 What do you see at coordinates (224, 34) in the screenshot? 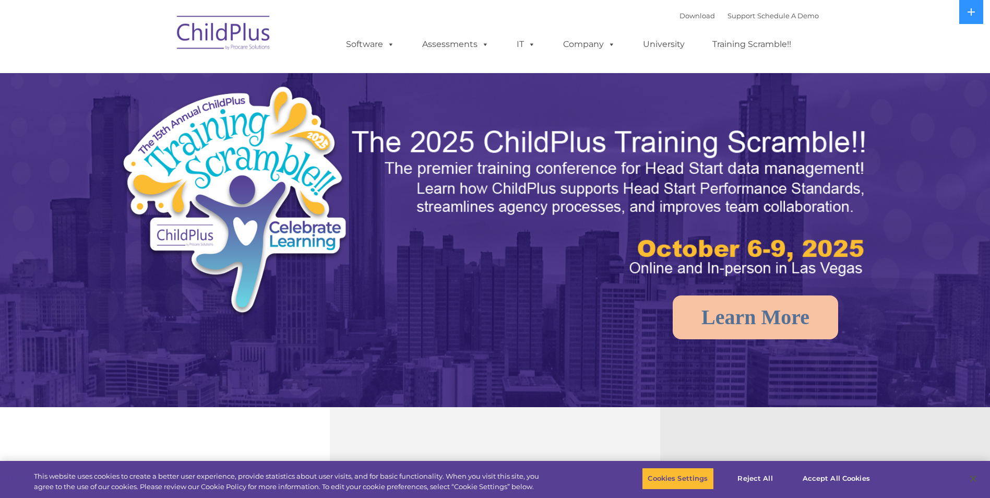
I see `img: ChildPlus by Procare Solutions` at bounding box center [224, 34].